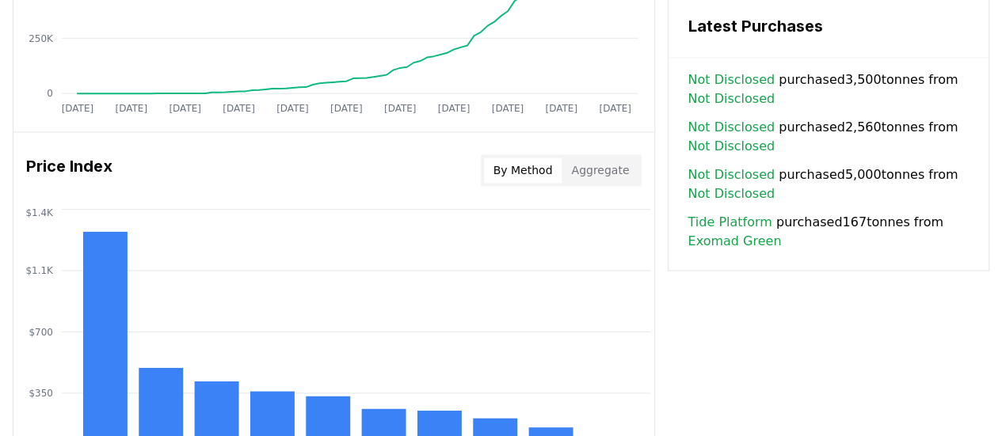 The image size is (1002, 436). What do you see at coordinates (50, 93) in the screenshot?
I see `tspan: 0` at bounding box center [50, 93].